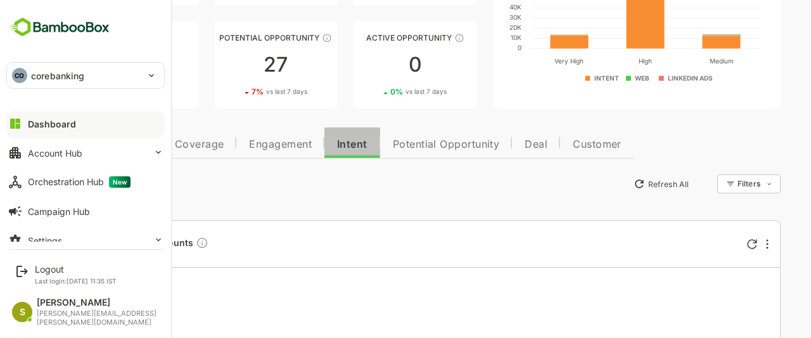  What do you see at coordinates (475, 48) in the screenshot?
I see `text: 0` at bounding box center [475, 48].